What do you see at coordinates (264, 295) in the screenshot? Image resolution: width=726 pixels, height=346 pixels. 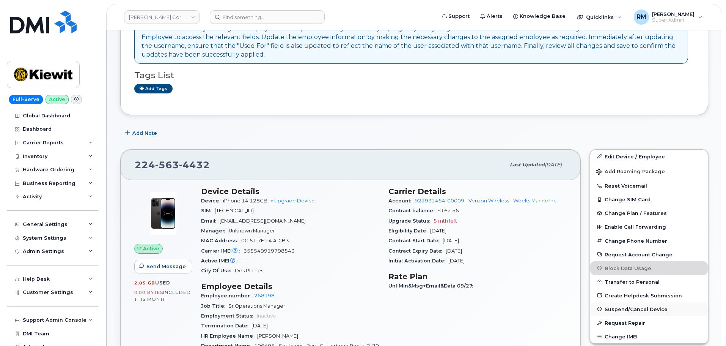 I see `a: 268198` at bounding box center [264, 295].